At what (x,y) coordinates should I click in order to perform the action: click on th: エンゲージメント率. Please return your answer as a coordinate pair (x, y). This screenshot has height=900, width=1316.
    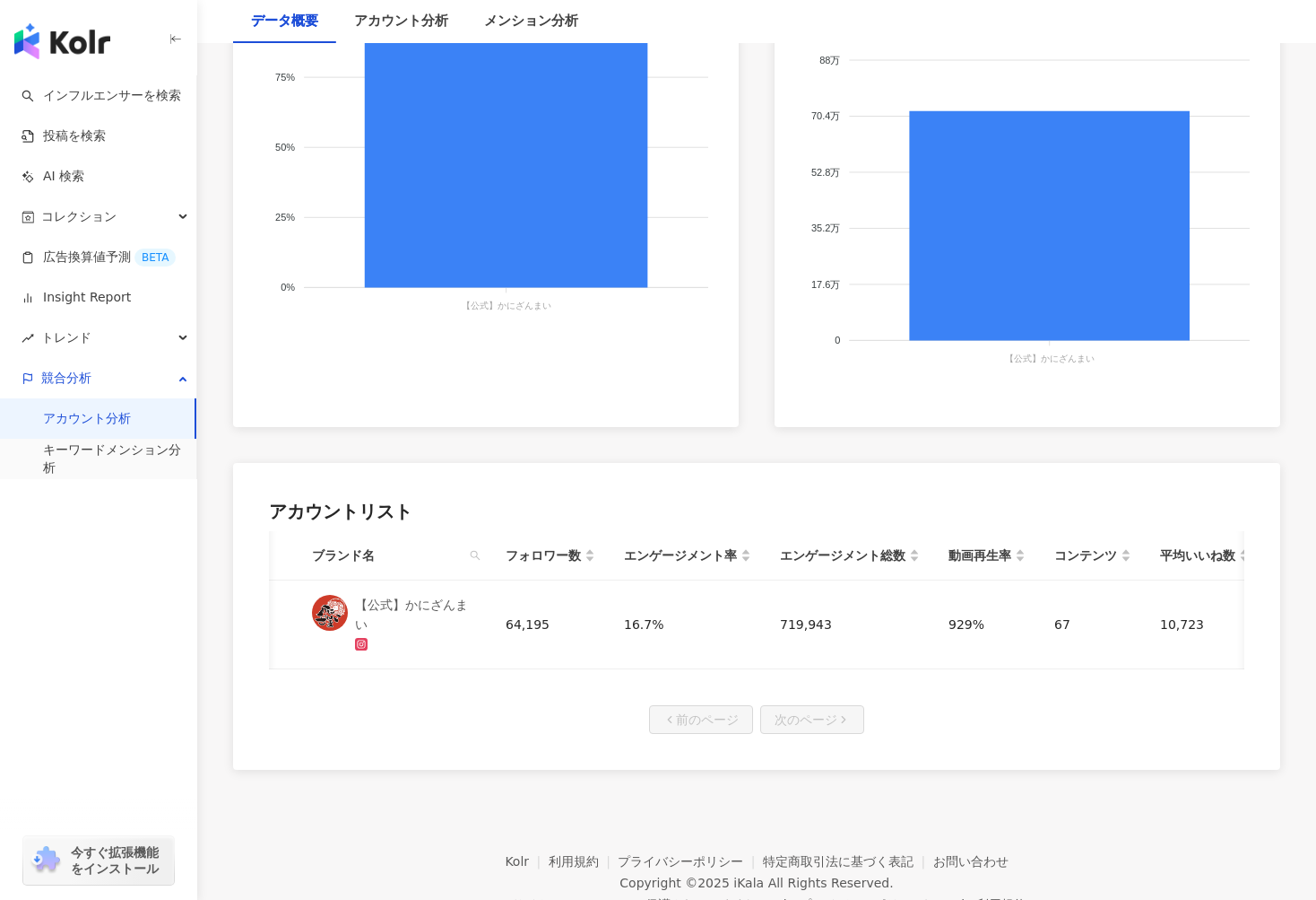
    Looking at the image, I should click on (688, 555).